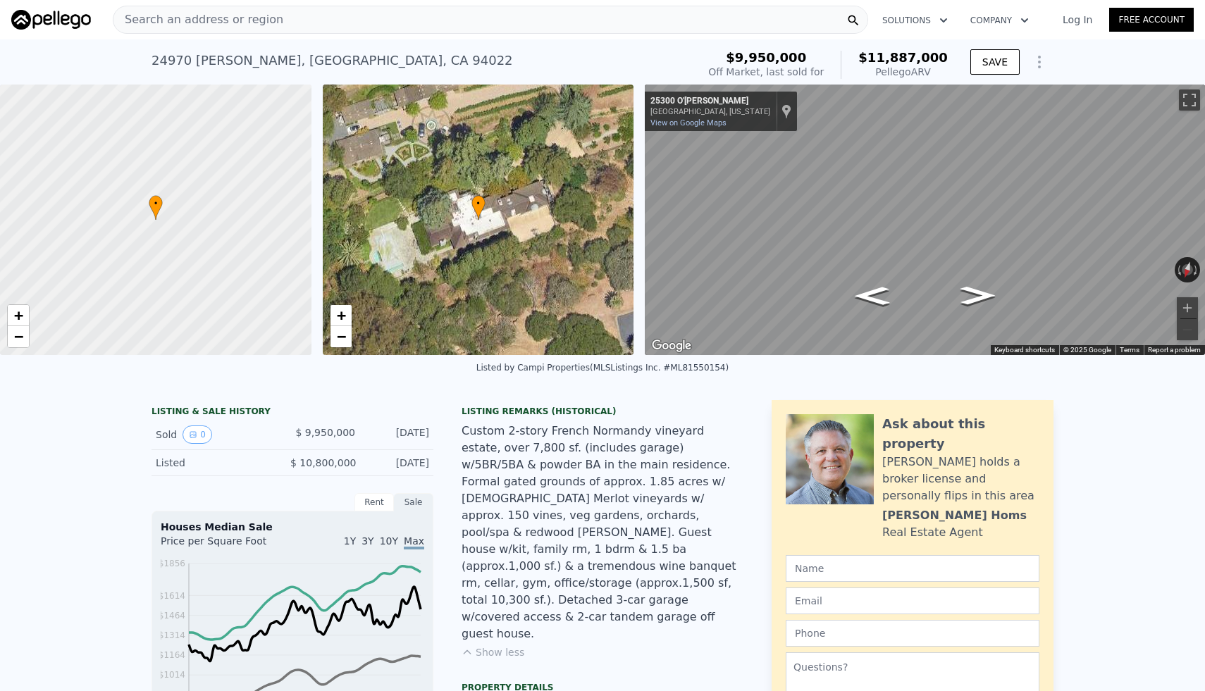 This screenshot has height=691, width=1205. Describe the element at coordinates (1087, 350) in the screenshot. I see `span: © 2025 Google` at that location.